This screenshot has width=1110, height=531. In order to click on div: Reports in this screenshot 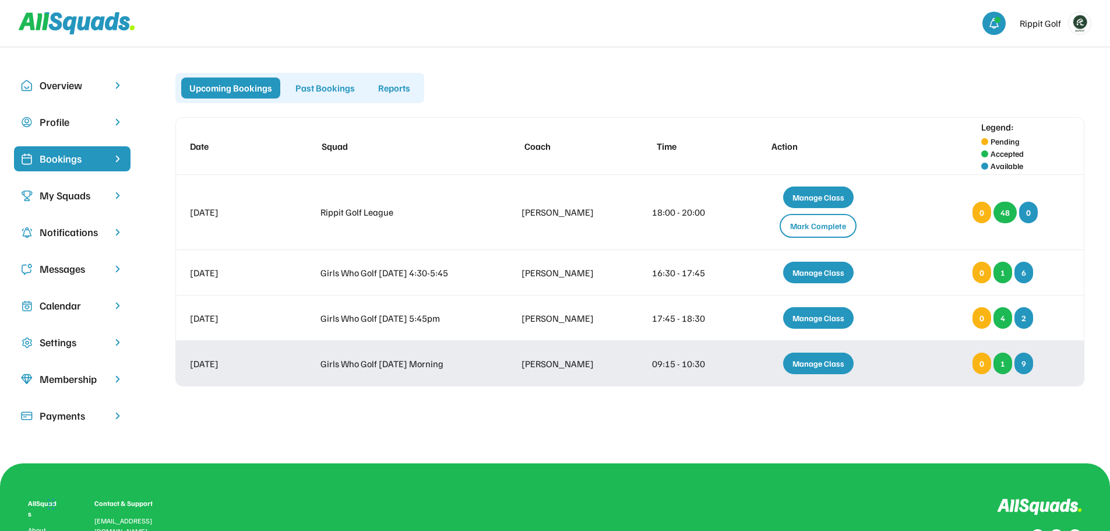, I will do `click(394, 88)`.